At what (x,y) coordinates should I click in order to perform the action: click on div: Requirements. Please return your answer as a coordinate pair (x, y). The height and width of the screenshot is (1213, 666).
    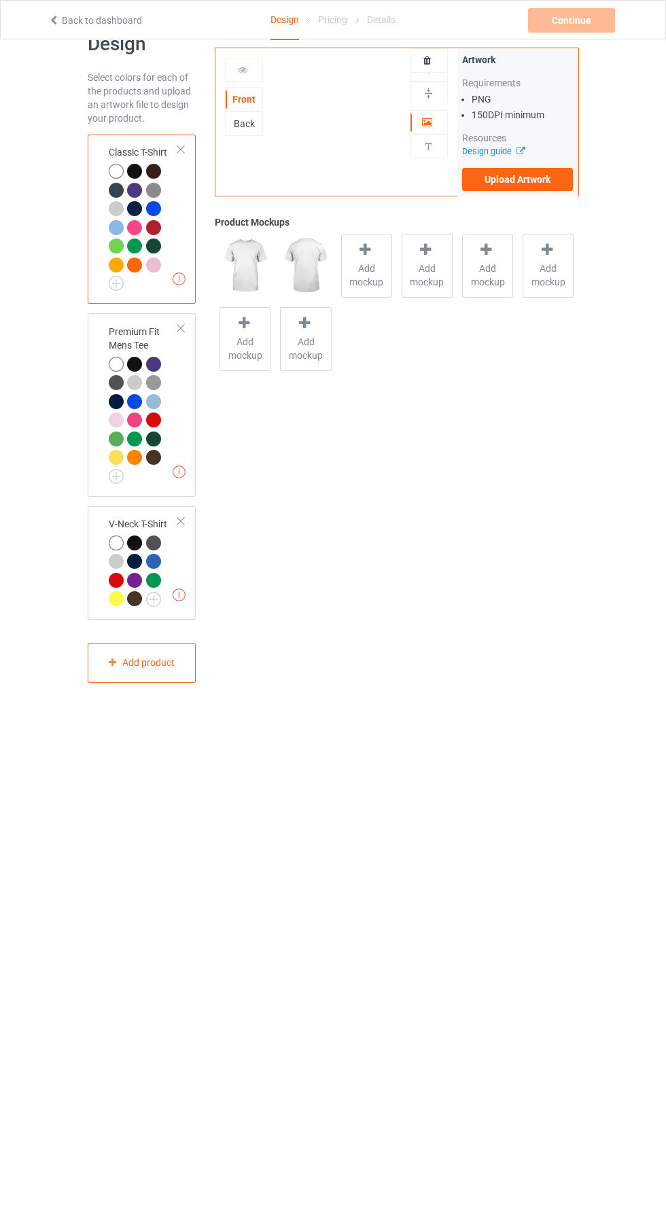
    Looking at the image, I should click on (518, 83).